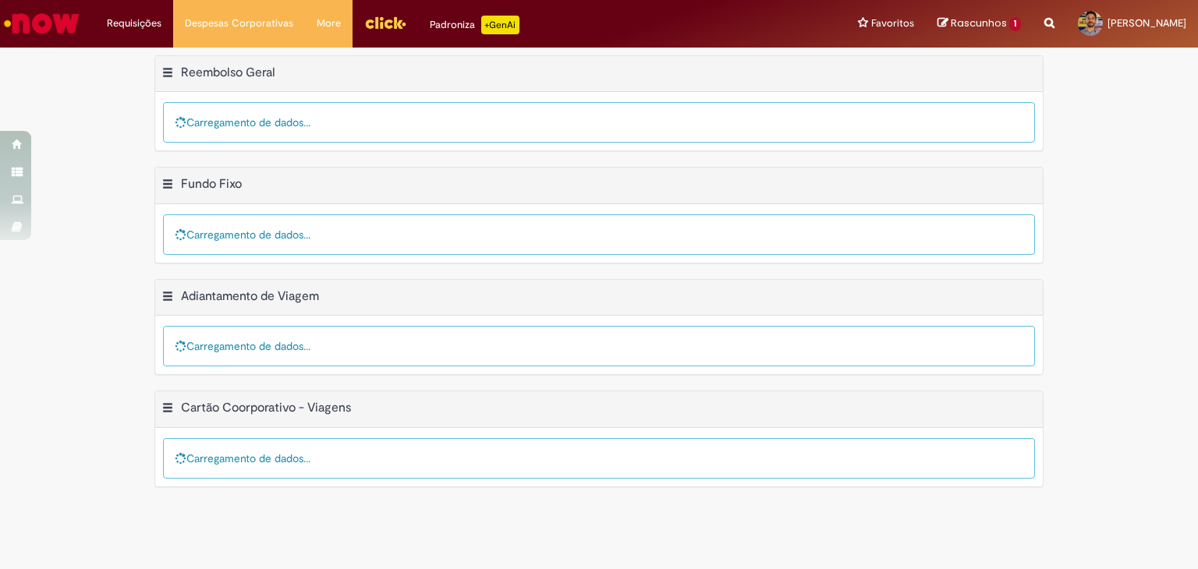 The width and height of the screenshot is (1198, 569). What do you see at coordinates (211, 184) in the screenshot?
I see `h2: Fundo Fixo` at bounding box center [211, 184].